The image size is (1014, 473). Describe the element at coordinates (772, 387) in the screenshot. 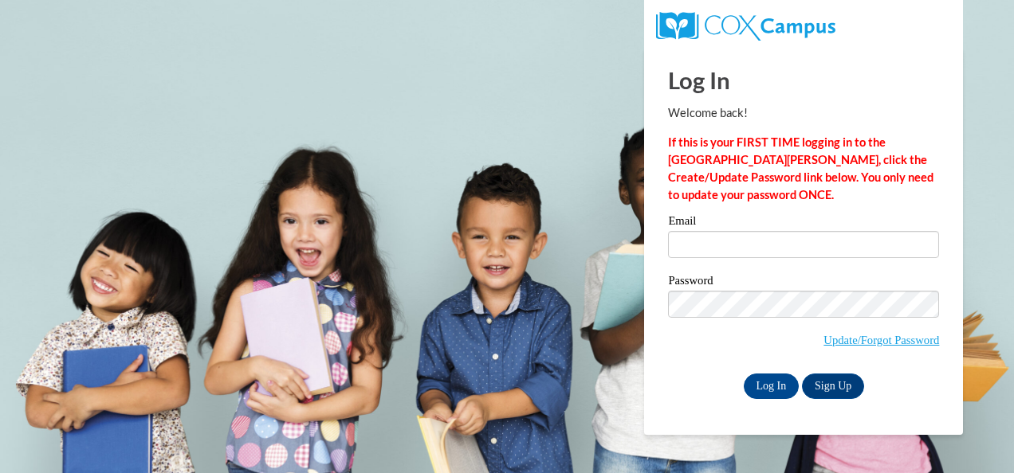

I see `input: Log In` at that location.